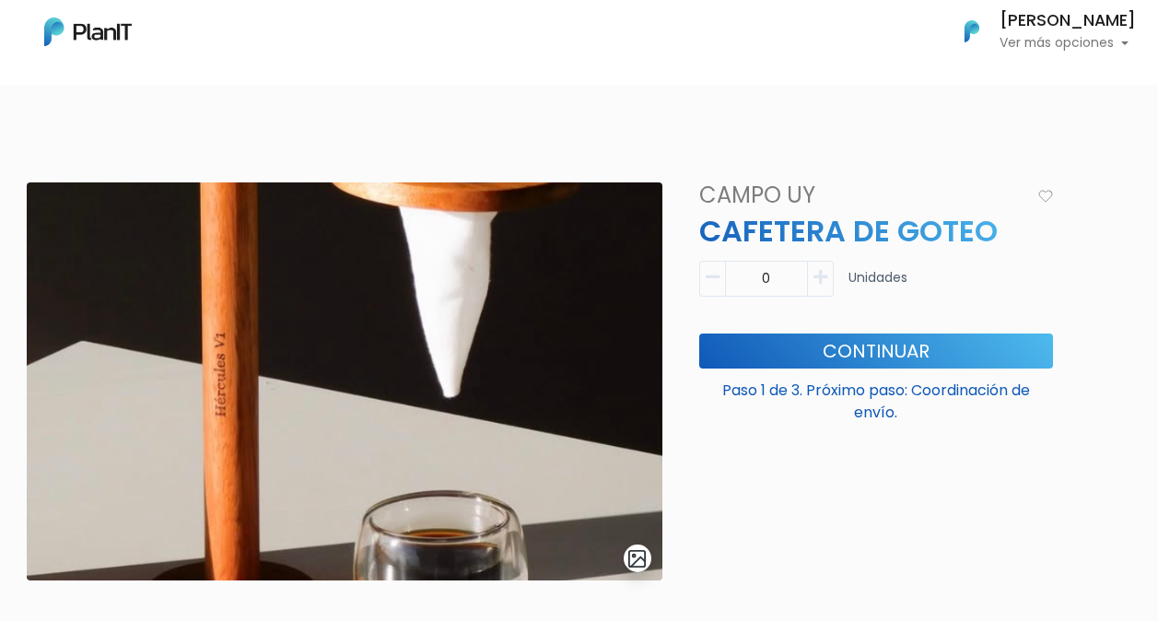 The image size is (1158, 621). What do you see at coordinates (344, 381) in the screenshot?
I see `img: 9C5224DC-6DD3-4478-A6D1-449BFACB4F56.jpeg` at bounding box center [344, 381].